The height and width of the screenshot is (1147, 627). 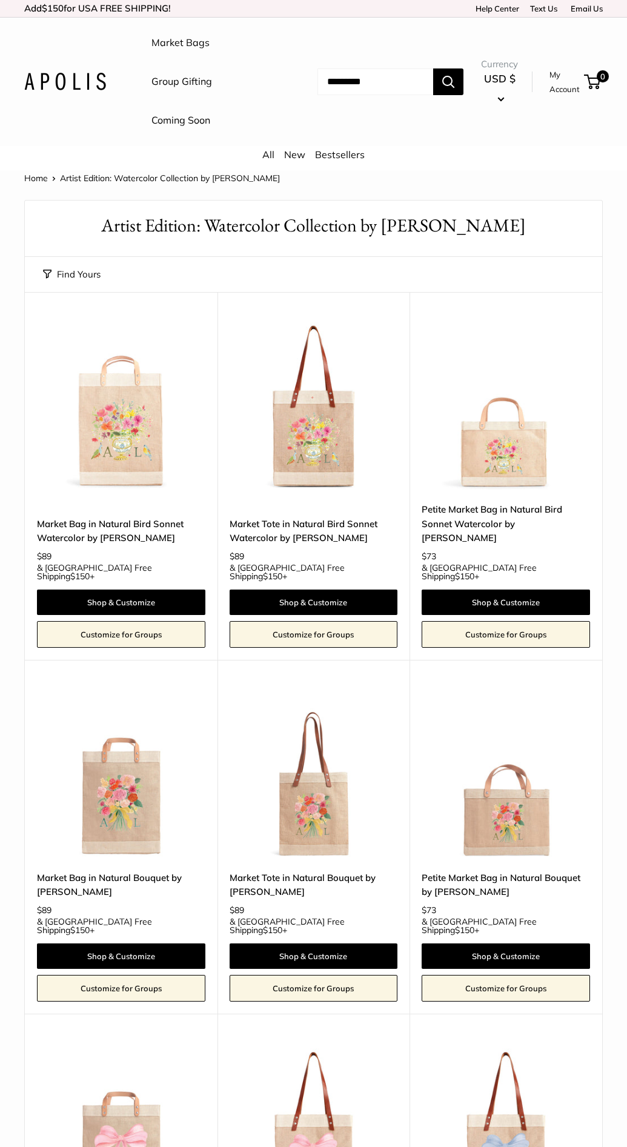 I want to click on a: Group Gifting, so click(x=182, y=82).